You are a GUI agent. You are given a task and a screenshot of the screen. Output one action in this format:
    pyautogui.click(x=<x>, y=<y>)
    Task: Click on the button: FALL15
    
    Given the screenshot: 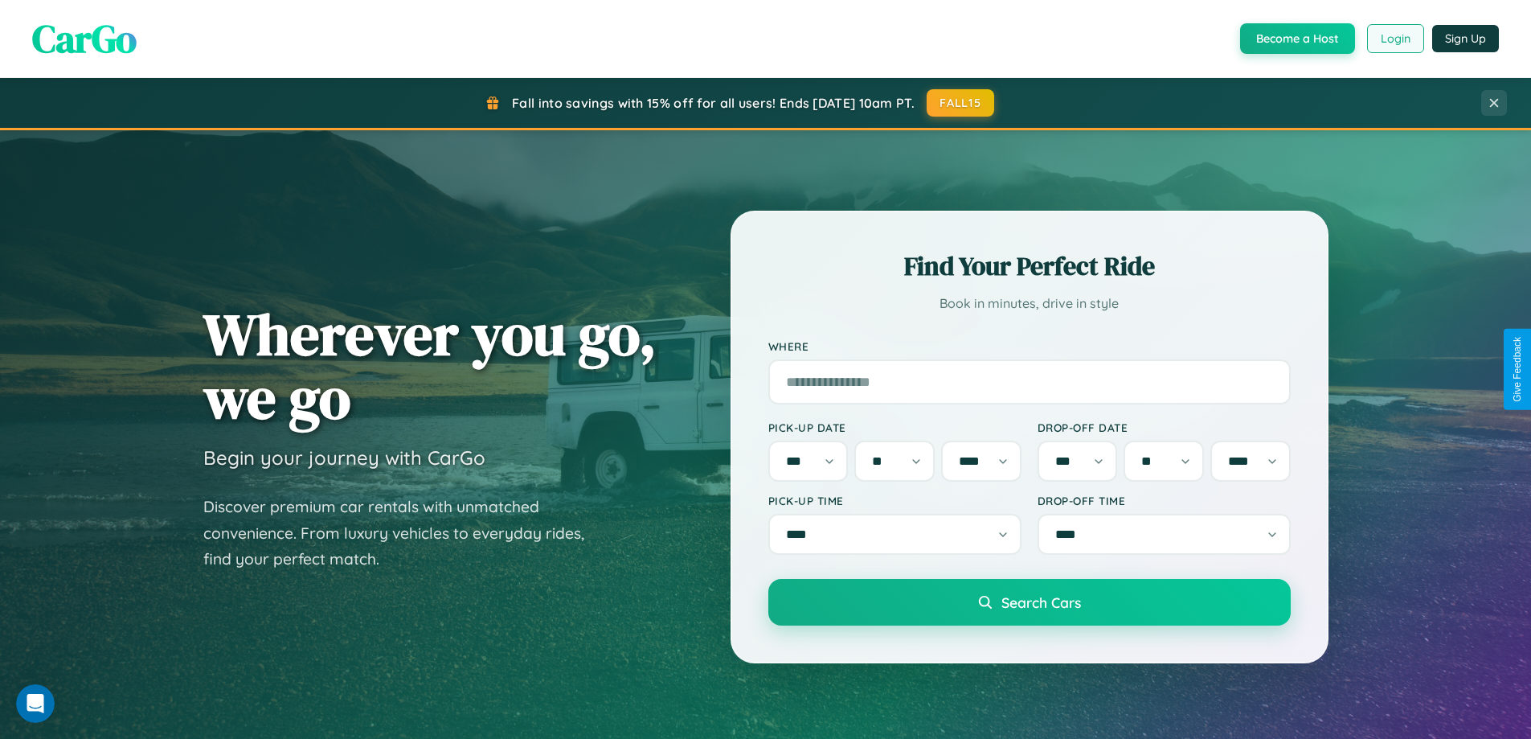 What is the action you would take?
    pyautogui.click(x=961, y=103)
    